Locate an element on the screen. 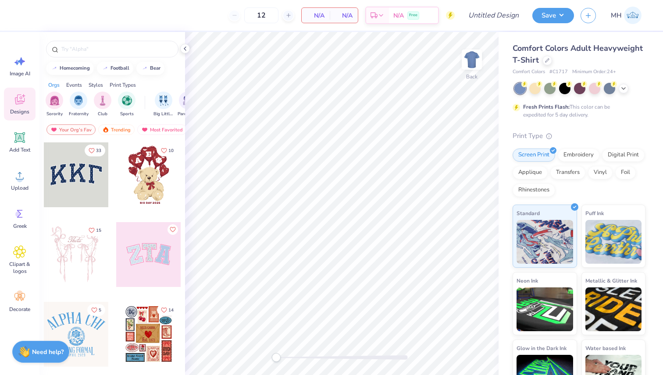 Image resolution: width=663 pixels, height=375 pixels. span: Decorate is located at coordinates (20, 309).